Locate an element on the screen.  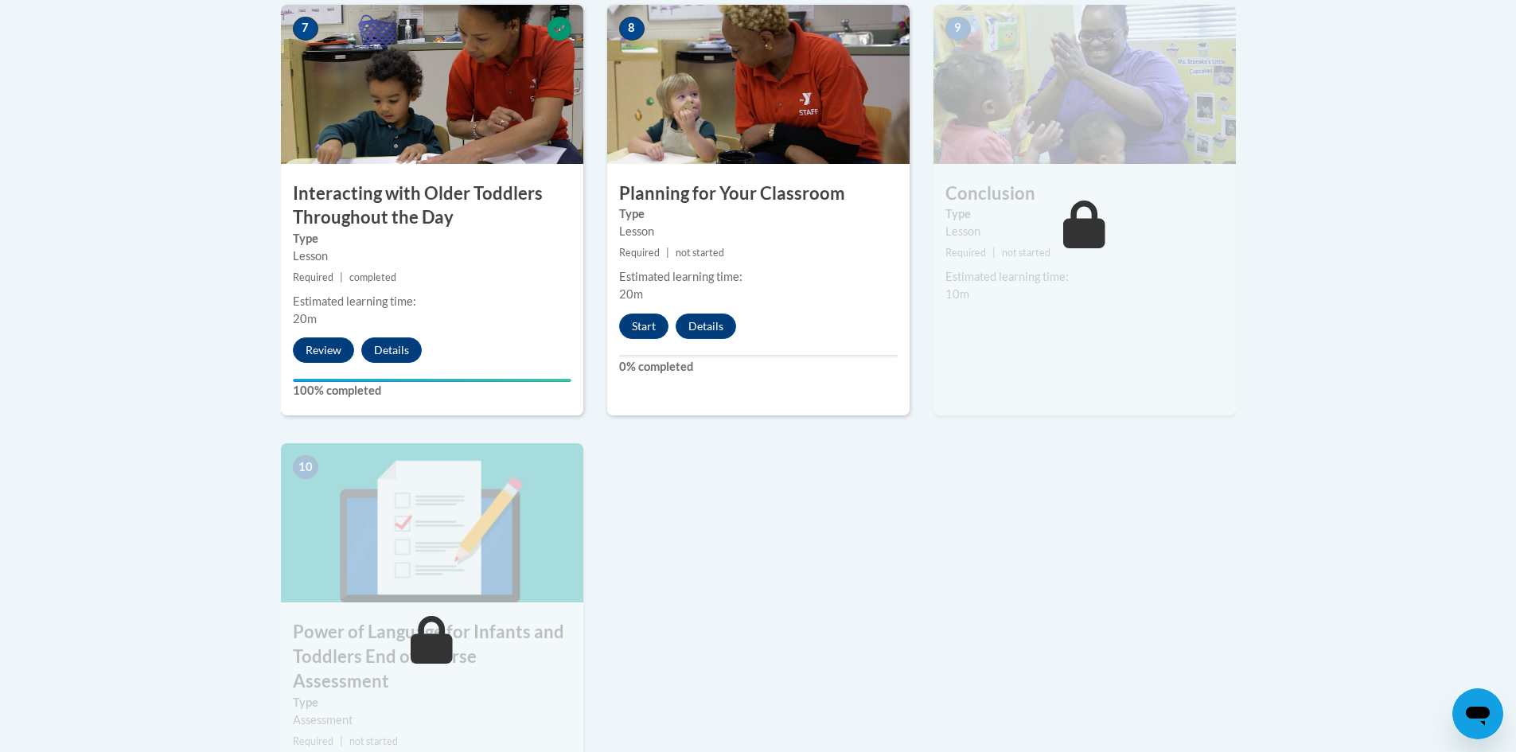
button: Review is located at coordinates (323, 350).